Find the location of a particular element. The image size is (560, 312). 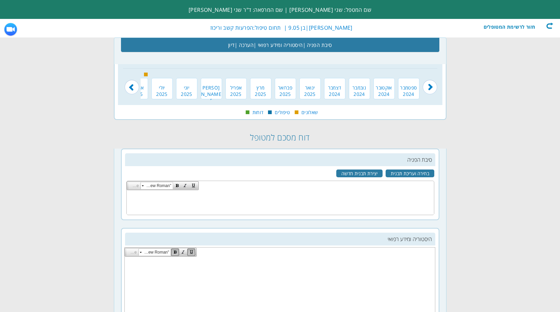

span: הערכה | is located at coordinates (244, 45).